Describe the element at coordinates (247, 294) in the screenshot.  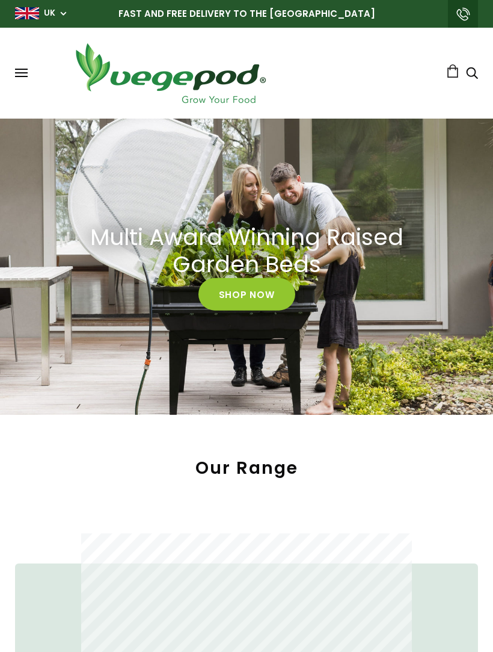
I see `a: Shop Now` at that location.